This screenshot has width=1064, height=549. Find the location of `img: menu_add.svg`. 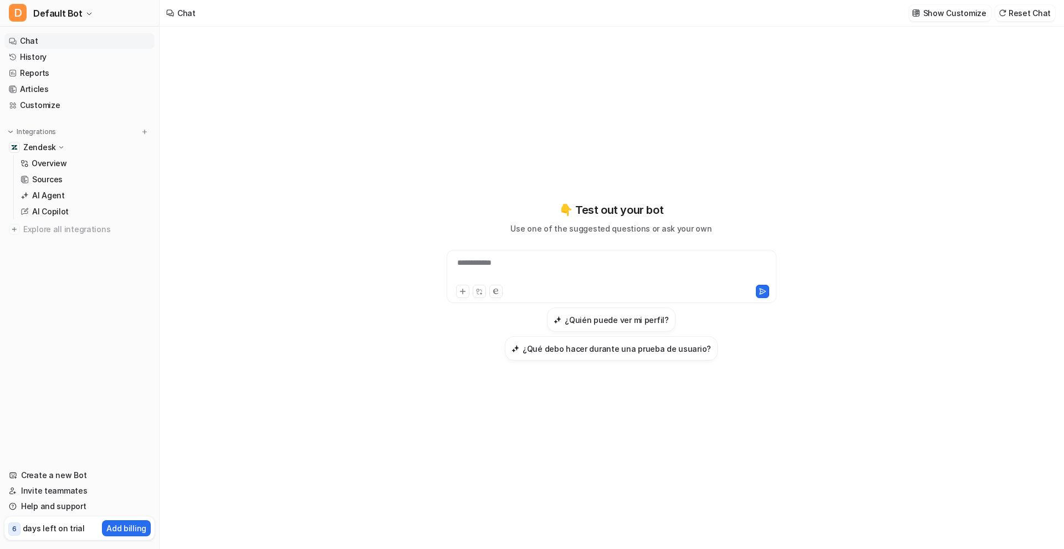

img: menu_add.svg is located at coordinates (145, 132).